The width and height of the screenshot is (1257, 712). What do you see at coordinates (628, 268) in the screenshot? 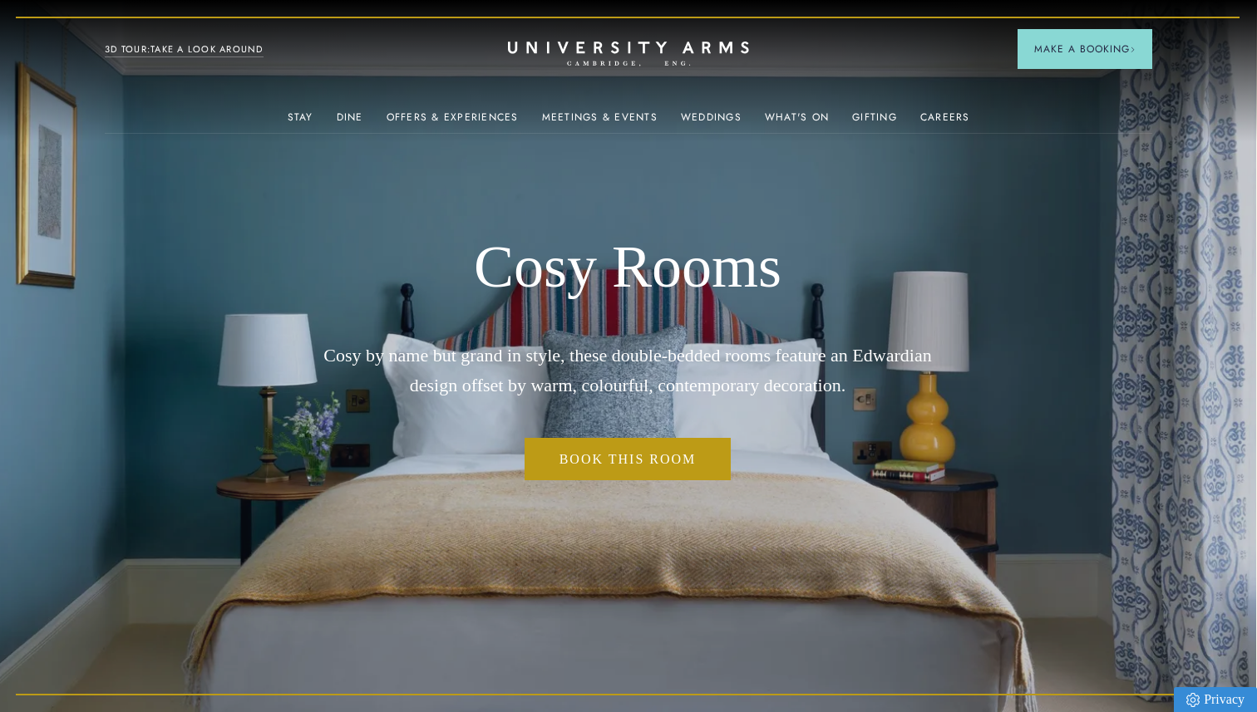
I see `h1: Cosy Rooms` at bounding box center [628, 268].